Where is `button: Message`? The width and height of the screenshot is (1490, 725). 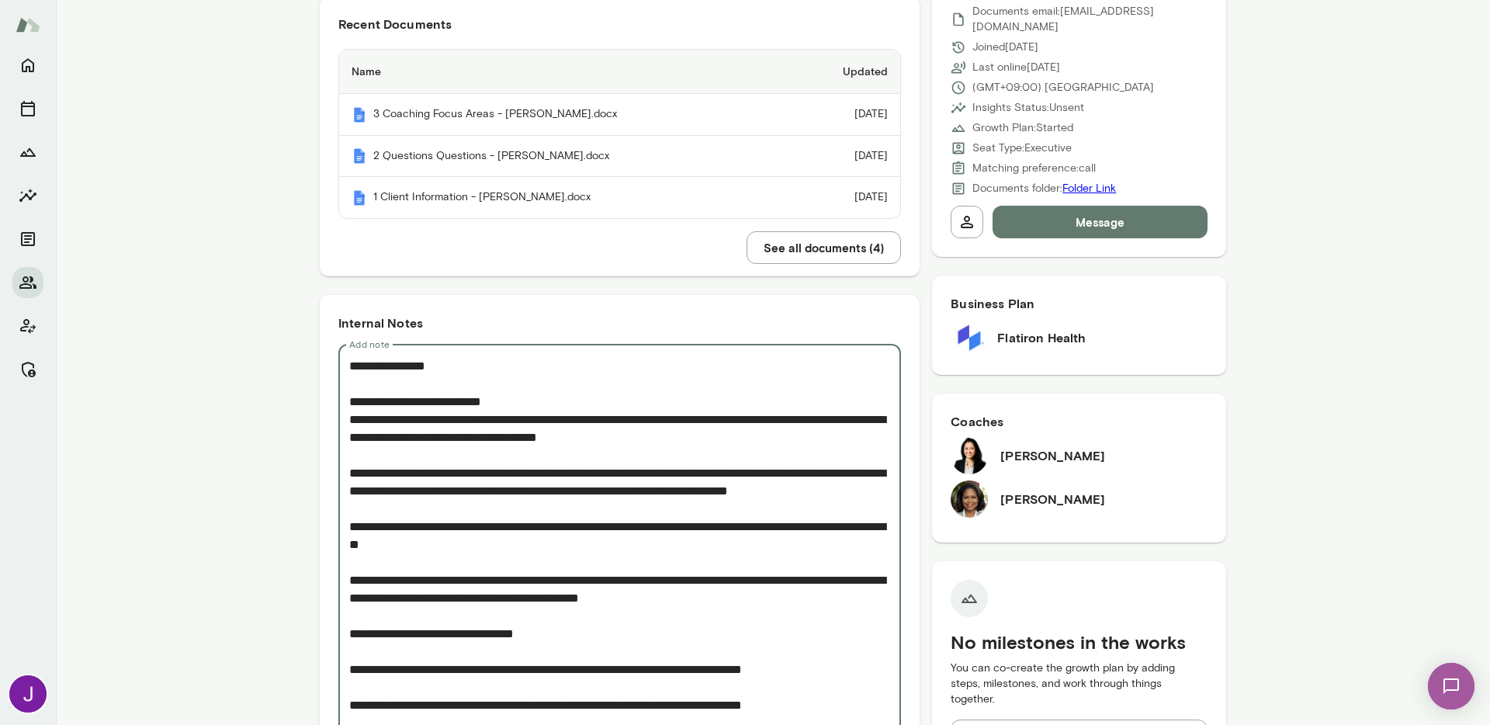 button: Message is located at coordinates (1100, 222).